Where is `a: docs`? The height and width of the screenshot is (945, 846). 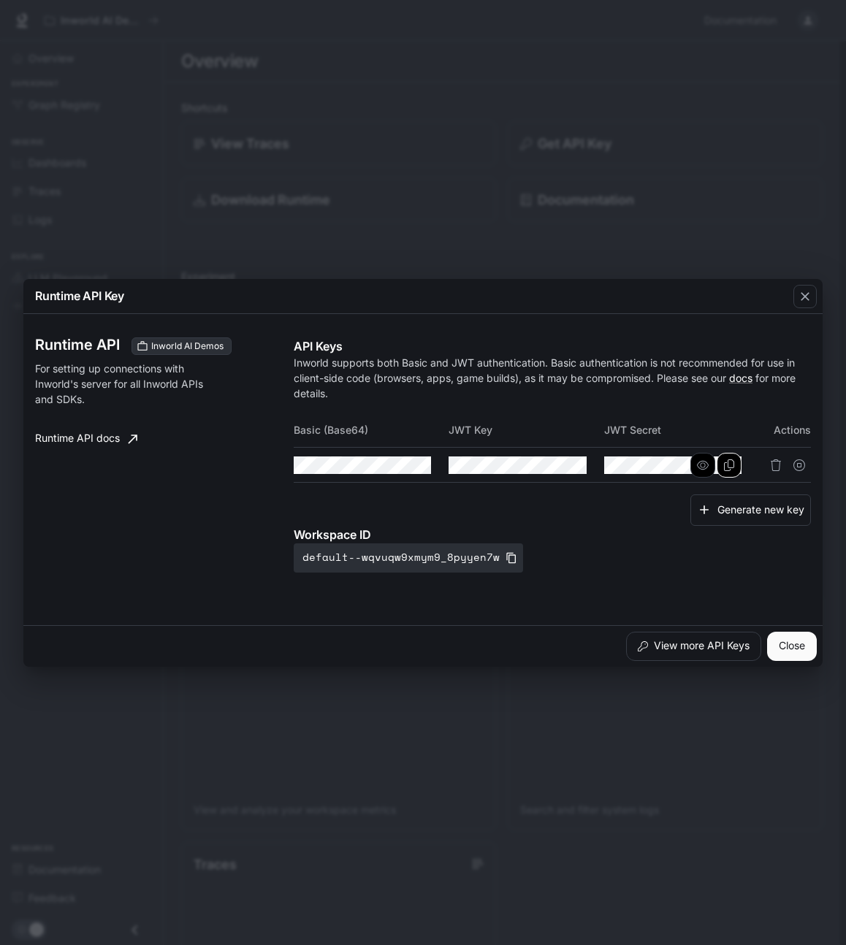 a: docs is located at coordinates (741, 378).